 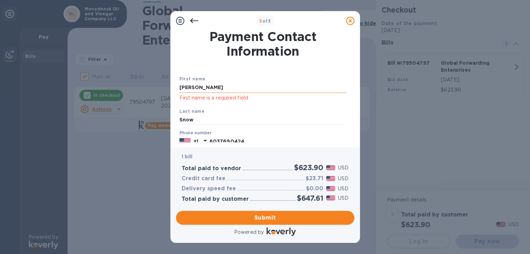 I want to click on input: Enter your phone number, so click(x=278, y=142).